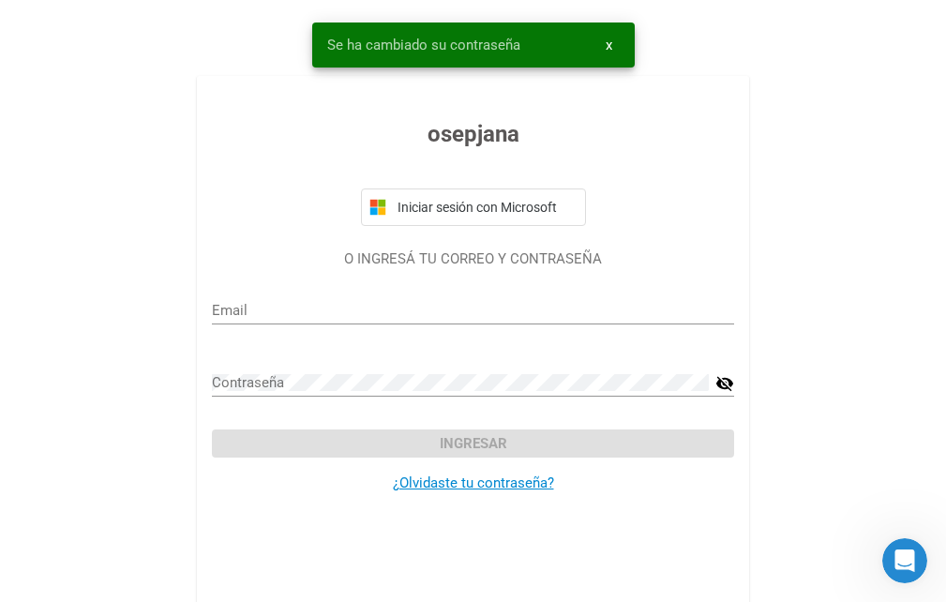 This screenshot has width=946, height=602. Describe the element at coordinates (473, 134) in the screenshot. I see `h3: osepjana` at that location.